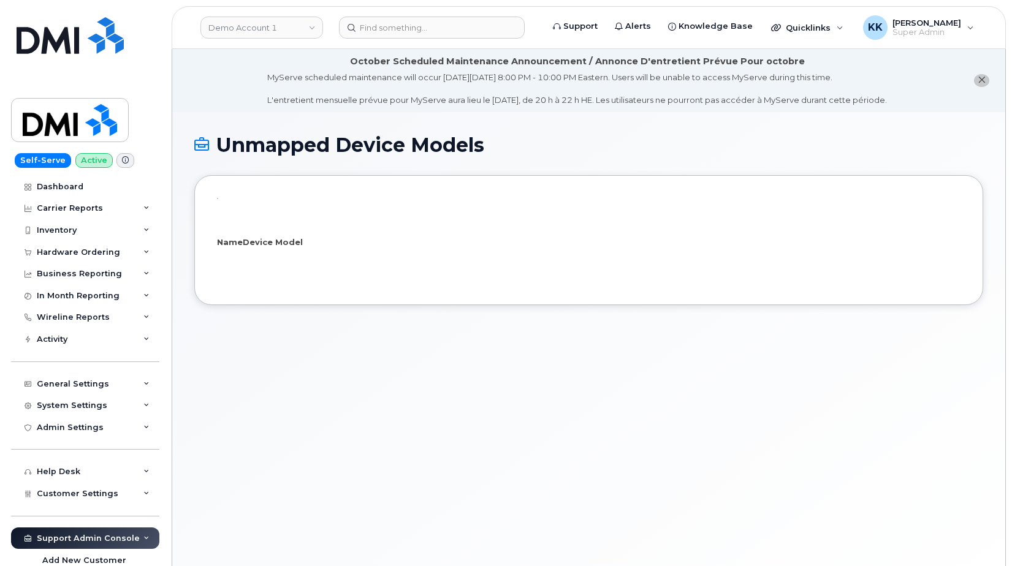 The image size is (1012, 566). I want to click on th: Name, so click(230, 242).